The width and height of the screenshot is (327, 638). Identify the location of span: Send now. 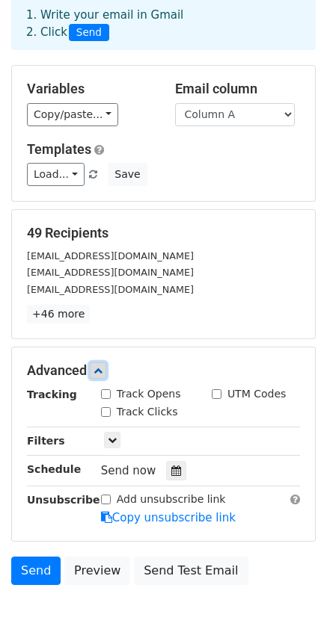
(129, 471).